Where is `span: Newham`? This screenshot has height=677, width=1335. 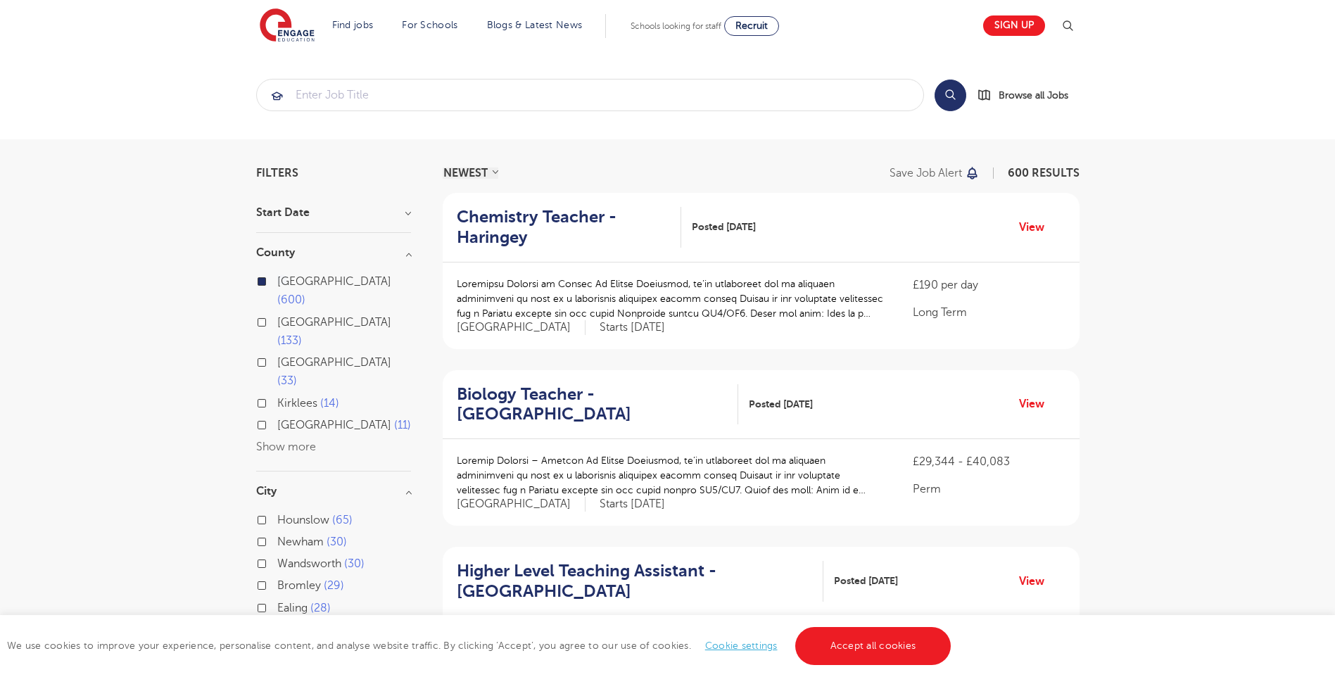 span: Newham is located at coordinates (300, 542).